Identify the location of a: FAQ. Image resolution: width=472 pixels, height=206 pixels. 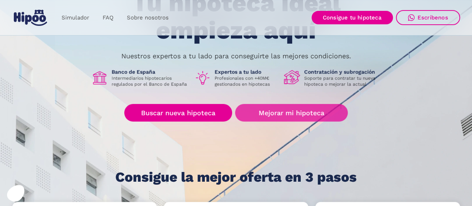
(108, 18).